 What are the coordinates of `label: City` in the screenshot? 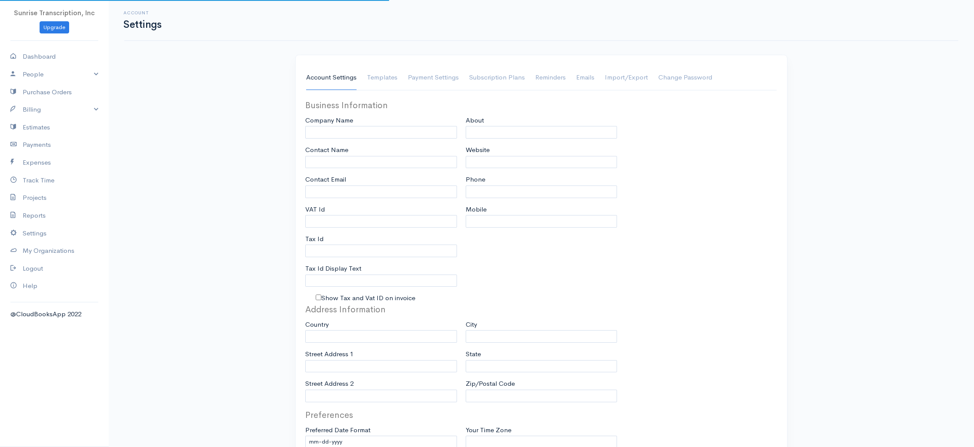 It's located at (471, 325).